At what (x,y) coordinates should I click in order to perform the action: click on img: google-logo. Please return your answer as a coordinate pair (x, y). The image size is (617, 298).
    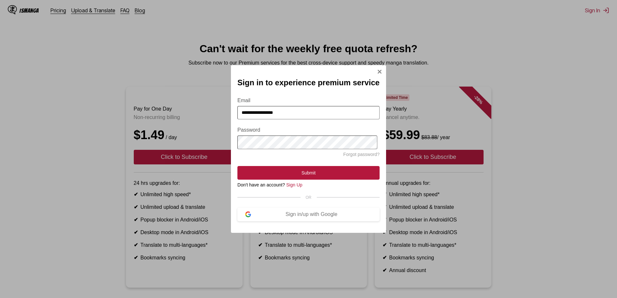
    Looking at the image, I should click on (248, 214).